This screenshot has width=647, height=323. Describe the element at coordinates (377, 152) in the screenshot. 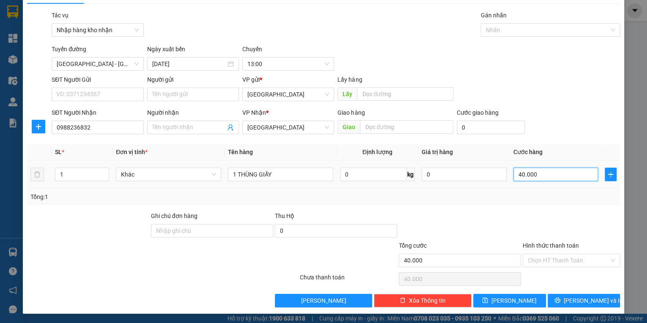

I see `span: Định lượng` at that location.